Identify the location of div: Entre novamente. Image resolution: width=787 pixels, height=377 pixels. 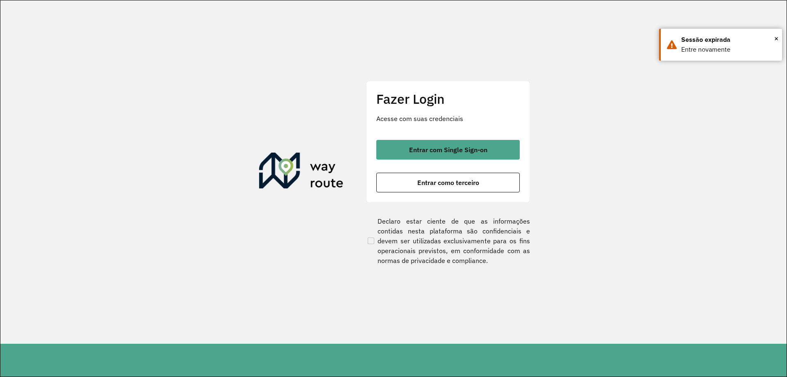
(728, 50).